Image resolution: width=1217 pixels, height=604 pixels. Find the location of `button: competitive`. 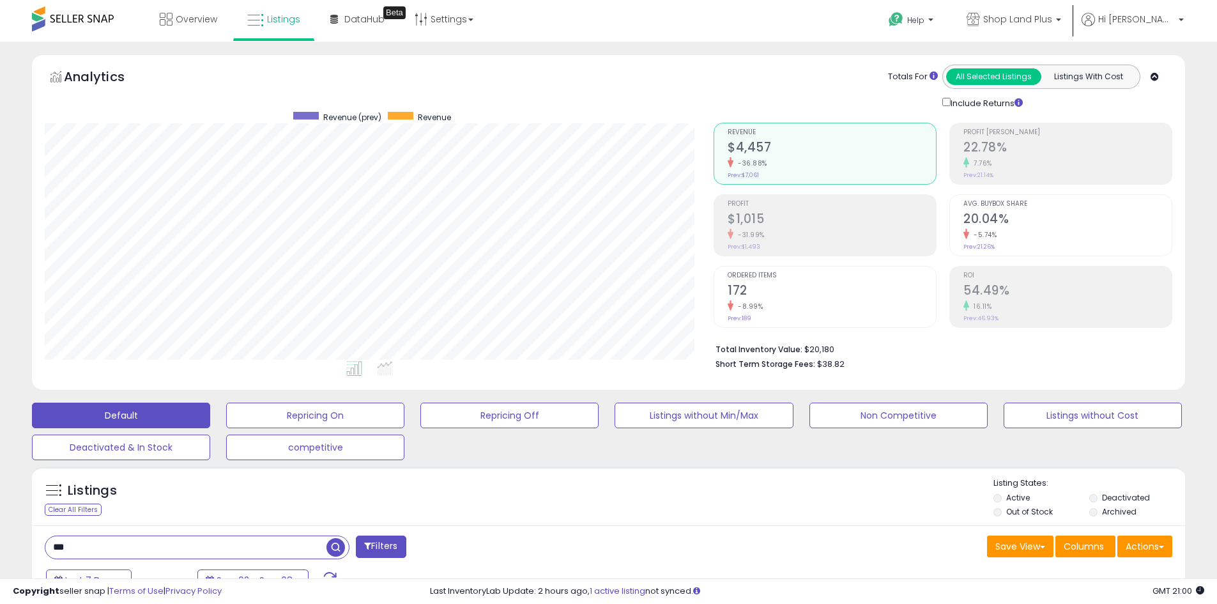

button: competitive is located at coordinates (315, 447).